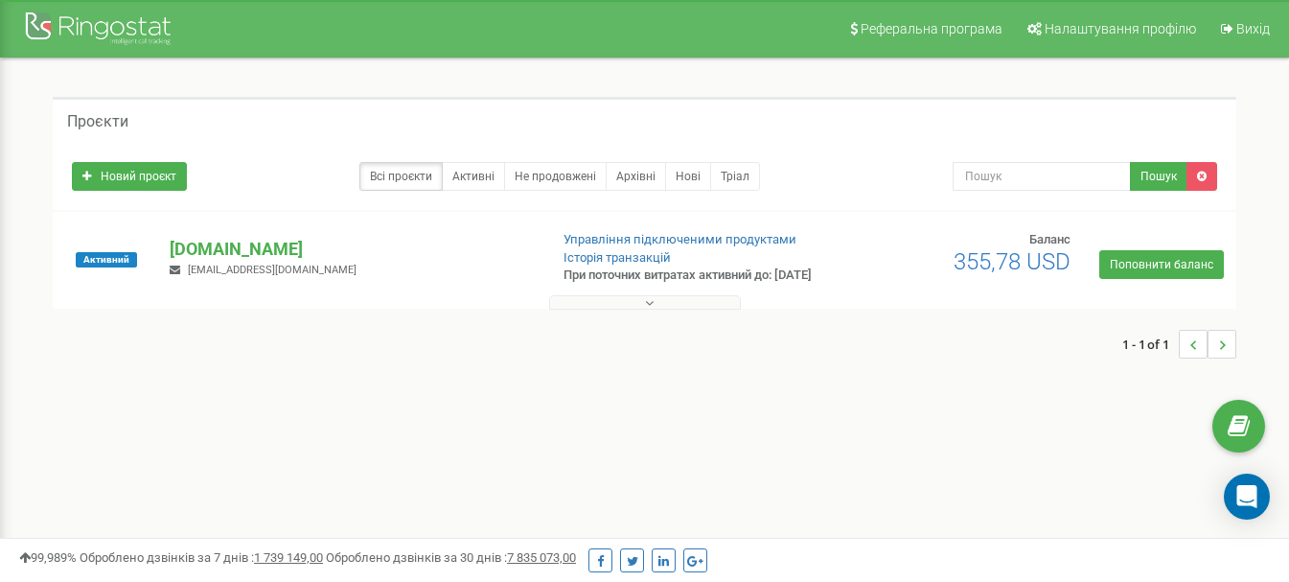  I want to click on span: Оброблено дзвінків за 7 днів :, so click(201, 557).